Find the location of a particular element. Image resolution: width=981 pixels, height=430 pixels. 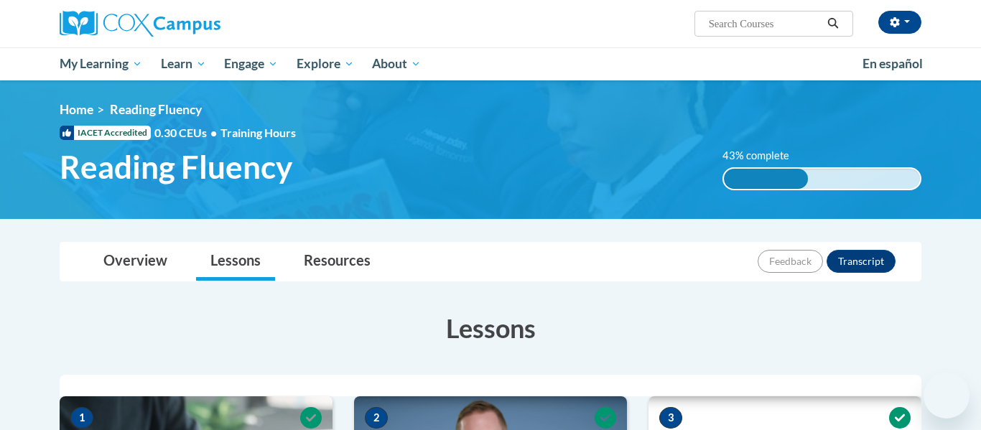

span: My Learning is located at coordinates (101, 64).